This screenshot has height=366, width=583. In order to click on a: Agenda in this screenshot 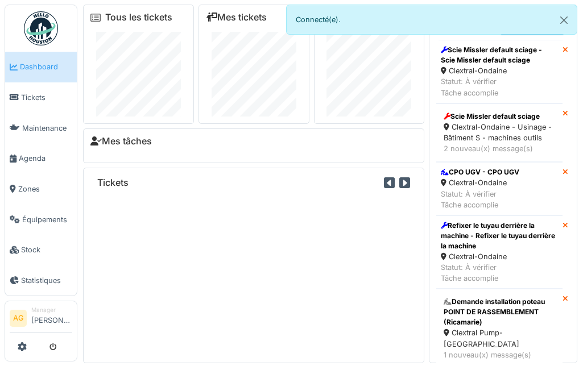, I will do `click(41, 159)`.